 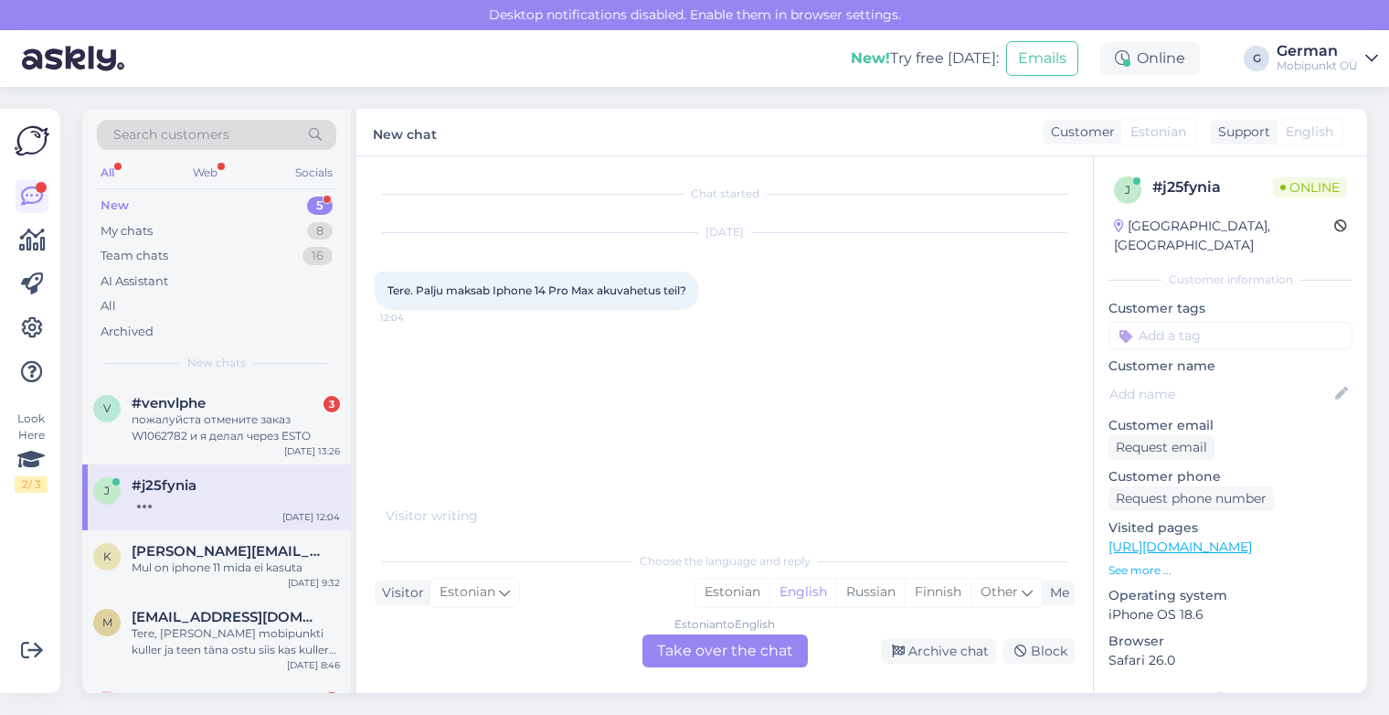 I want to click on p: Customer name, so click(x=1230, y=366).